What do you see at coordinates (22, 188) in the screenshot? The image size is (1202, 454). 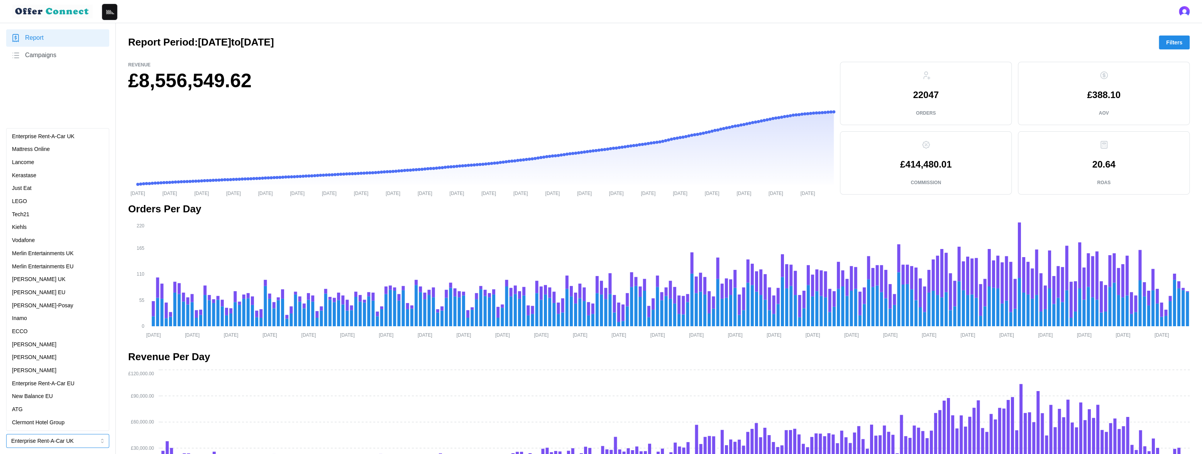 I see `p: Just Eat` at bounding box center [22, 188].